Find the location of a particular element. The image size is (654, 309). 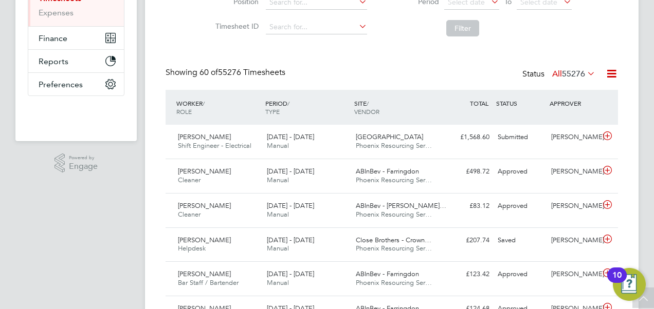

span: Engage is located at coordinates (83, 167).